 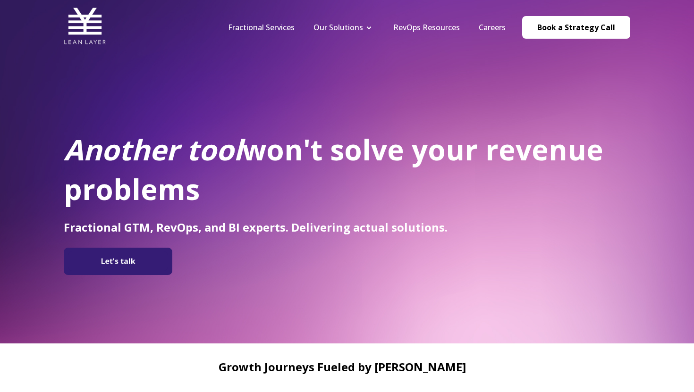 I want to click on img: Let's talk, so click(x=118, y=262).